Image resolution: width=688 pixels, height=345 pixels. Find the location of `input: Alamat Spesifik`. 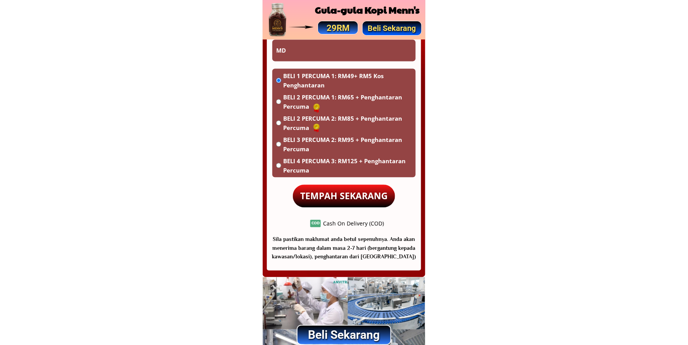

input: Alamat Spesifik is located at coordinates (344, 50).